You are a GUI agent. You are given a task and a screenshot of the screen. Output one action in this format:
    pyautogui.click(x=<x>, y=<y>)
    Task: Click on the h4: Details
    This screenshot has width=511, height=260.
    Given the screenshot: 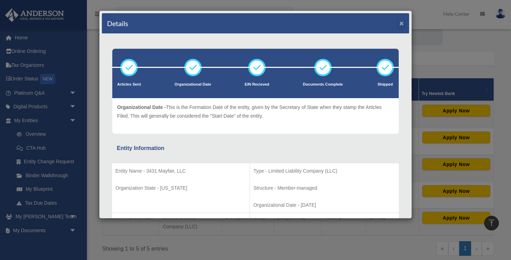 What is the action you would take?
    pyautogui.click(x=118, y=23)
    